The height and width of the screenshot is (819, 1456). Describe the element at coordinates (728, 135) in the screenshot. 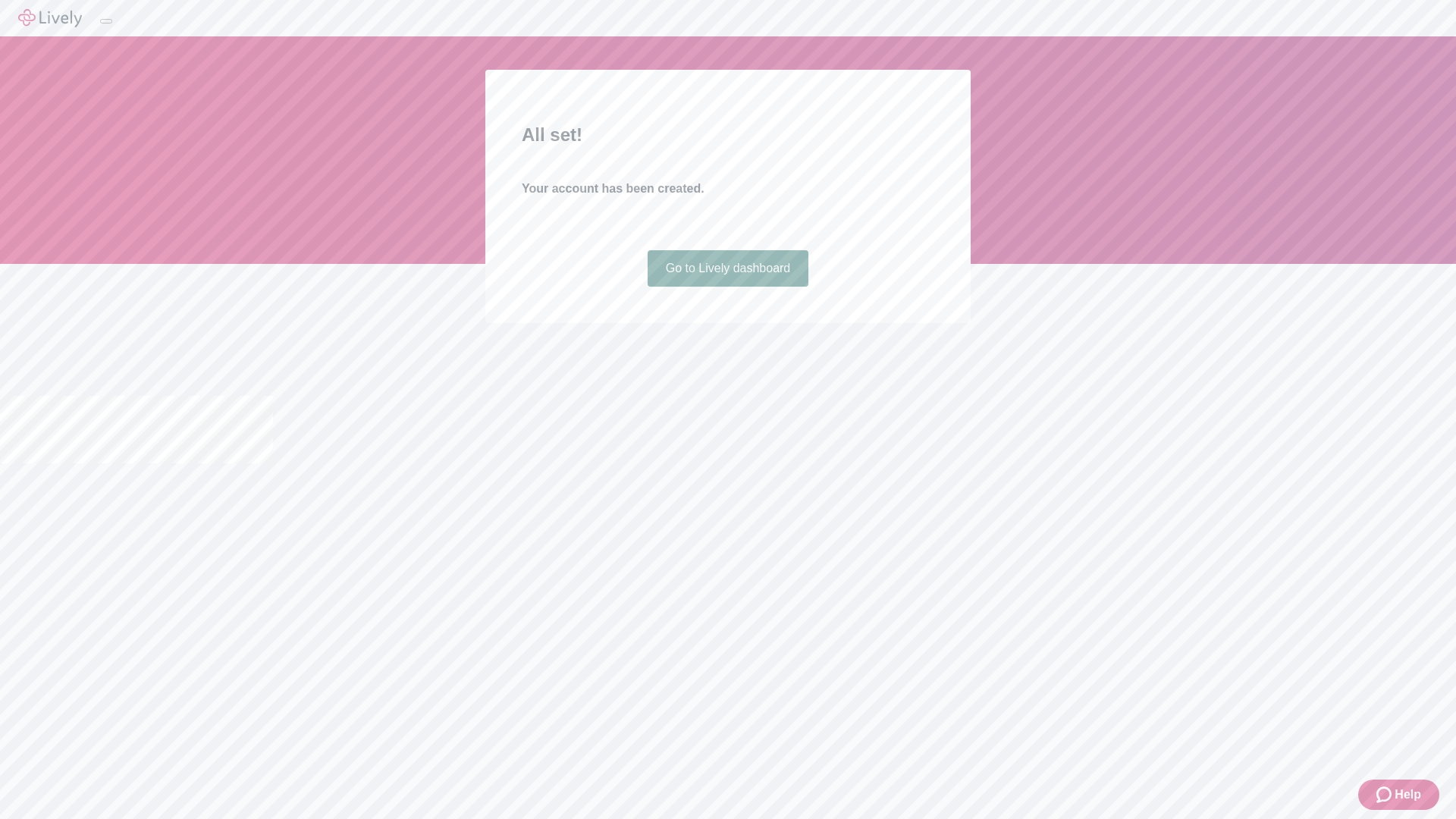

I see `h2: All set!` at that location.